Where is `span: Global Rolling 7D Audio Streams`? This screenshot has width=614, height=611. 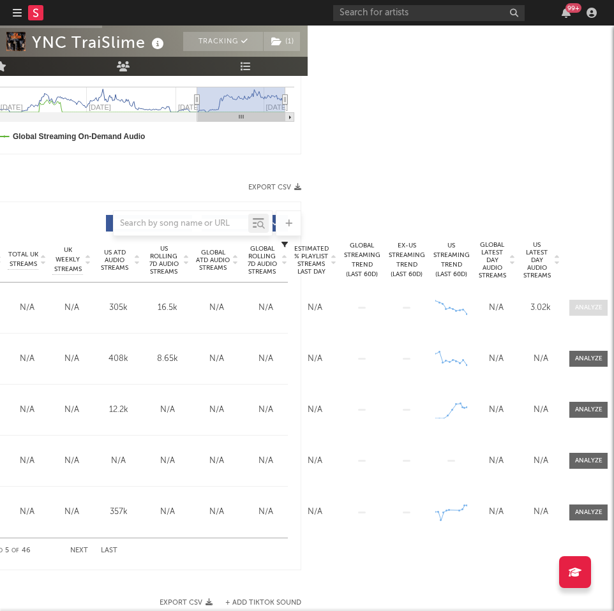
span: Global Rolling 7D Audio Streams is located at coordinates (262, 260).